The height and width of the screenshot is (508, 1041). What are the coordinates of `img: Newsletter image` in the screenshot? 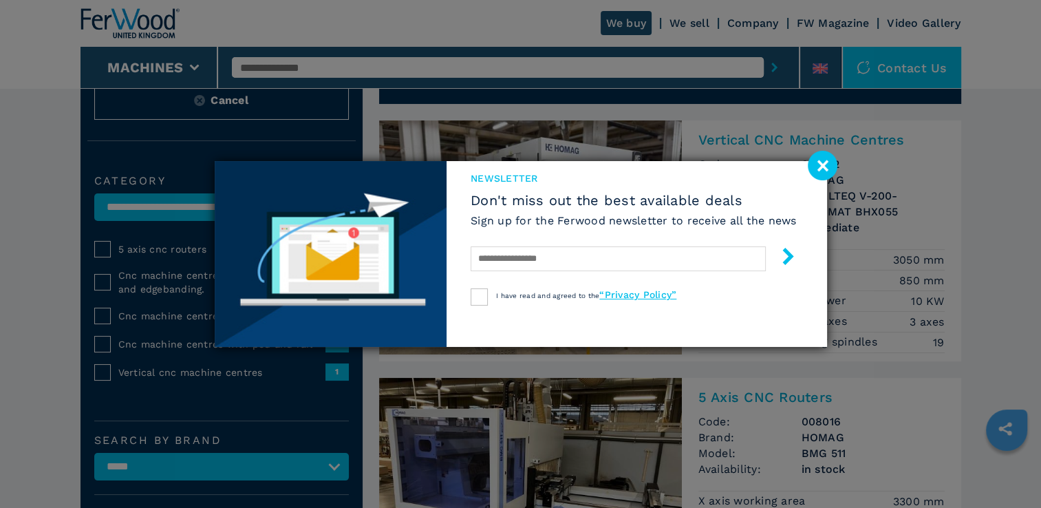 It's located at (331, 254).